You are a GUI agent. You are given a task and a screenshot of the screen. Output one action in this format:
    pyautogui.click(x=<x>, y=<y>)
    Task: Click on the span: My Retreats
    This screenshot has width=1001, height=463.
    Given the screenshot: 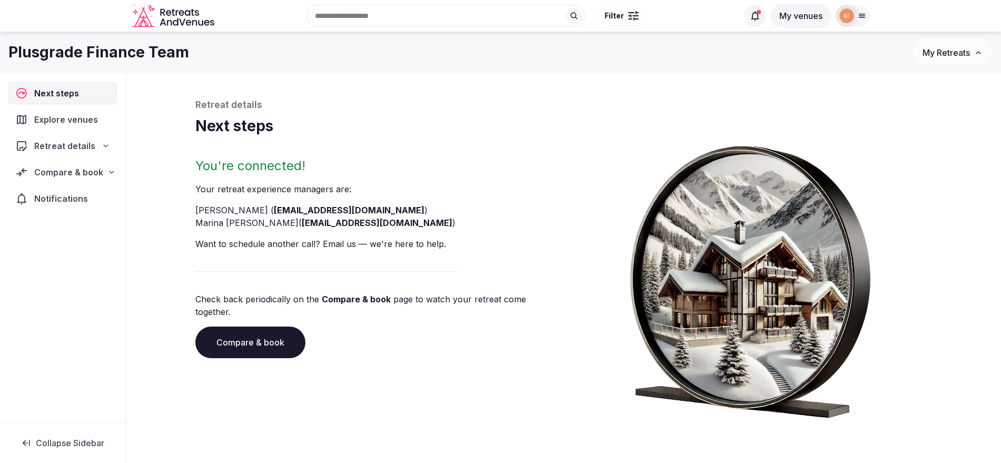 What is the action you would take?
    pyautogui.click(x=946, y=53)
    